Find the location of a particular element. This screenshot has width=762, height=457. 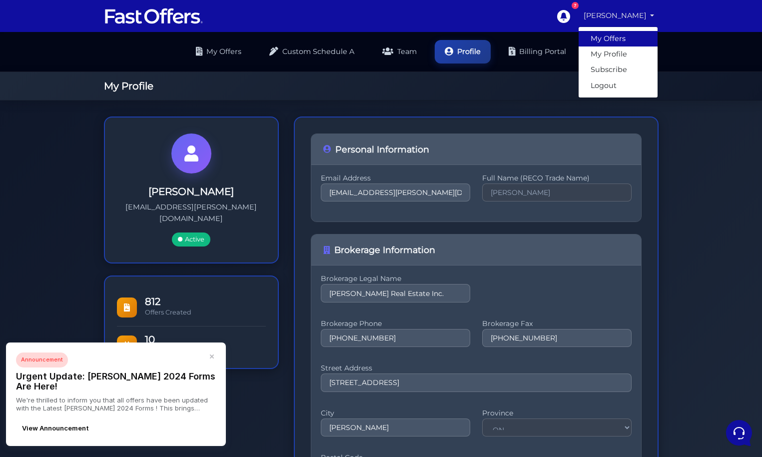

a: Billing Portal is located at coordinates (537, 51).